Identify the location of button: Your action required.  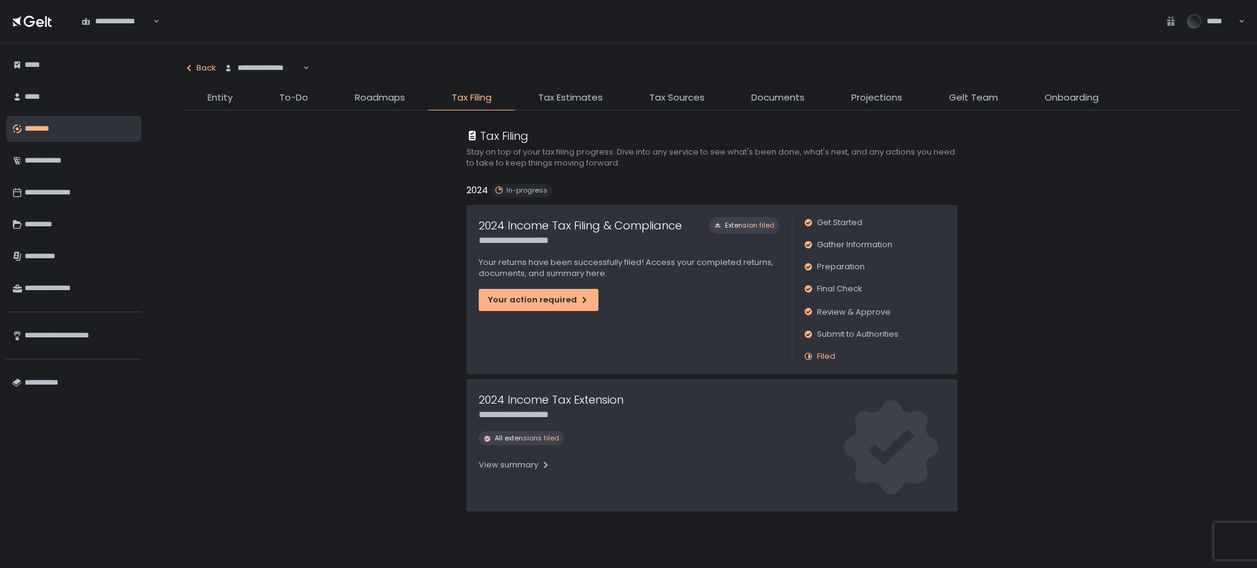
(538, 300).